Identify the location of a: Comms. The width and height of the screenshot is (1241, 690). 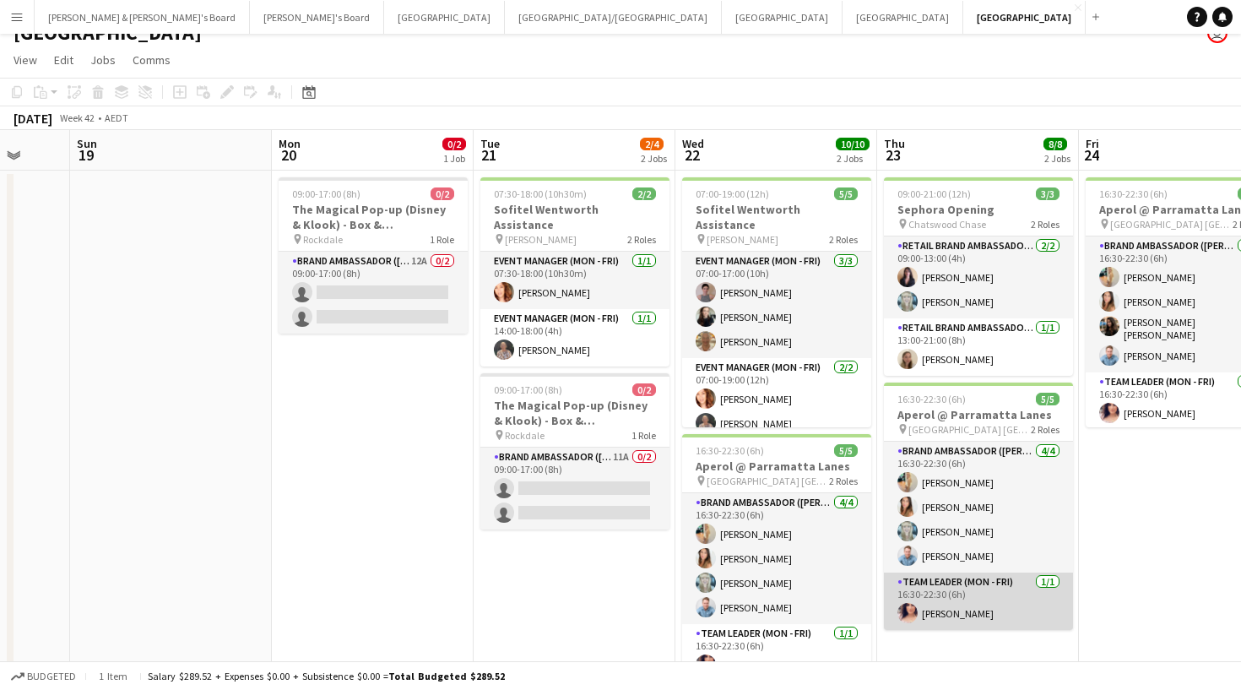
(151, 60).